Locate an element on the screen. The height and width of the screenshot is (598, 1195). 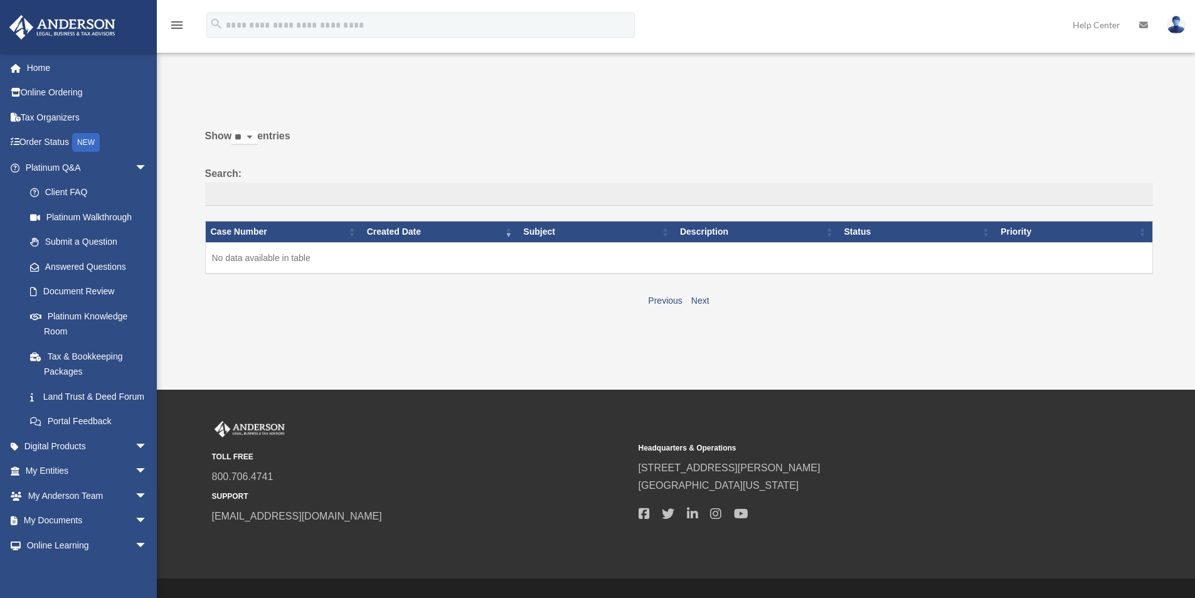
td: No data available in table is located at coordinates (679, 258).